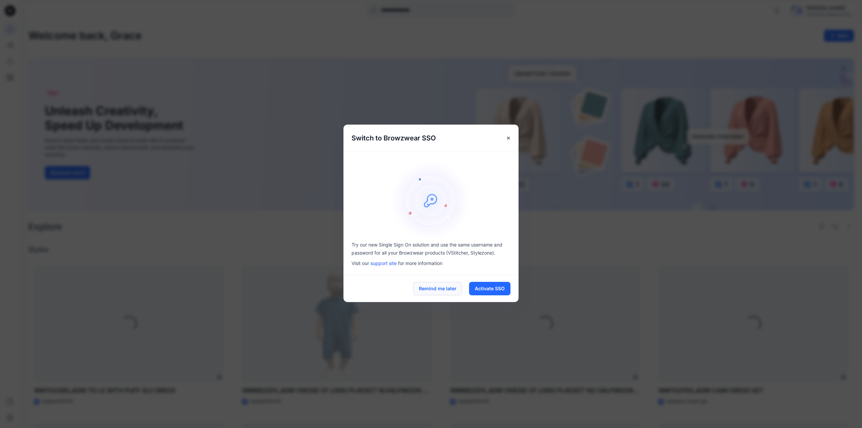  I want to click on button: Remind me later, so click(438, 288).